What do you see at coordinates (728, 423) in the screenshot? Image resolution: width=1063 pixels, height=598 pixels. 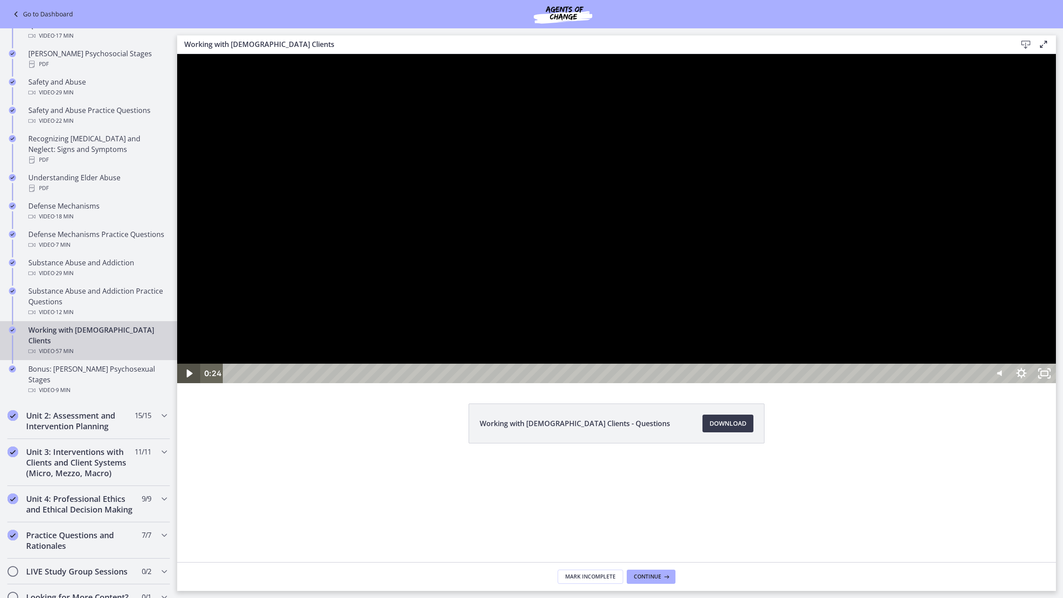 I see `span: Download` at bounding box center [728, 423].